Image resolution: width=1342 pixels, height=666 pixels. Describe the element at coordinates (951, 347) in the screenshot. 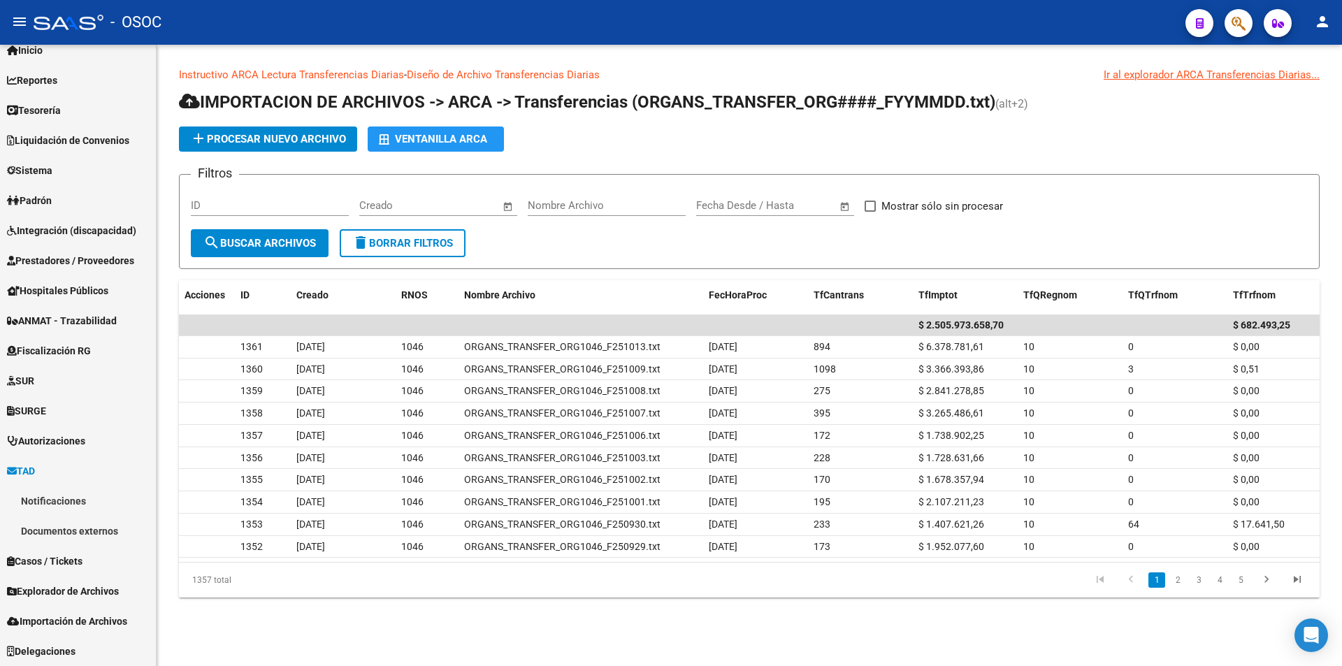

I see `span: $ 6.378.781,61` at that location.